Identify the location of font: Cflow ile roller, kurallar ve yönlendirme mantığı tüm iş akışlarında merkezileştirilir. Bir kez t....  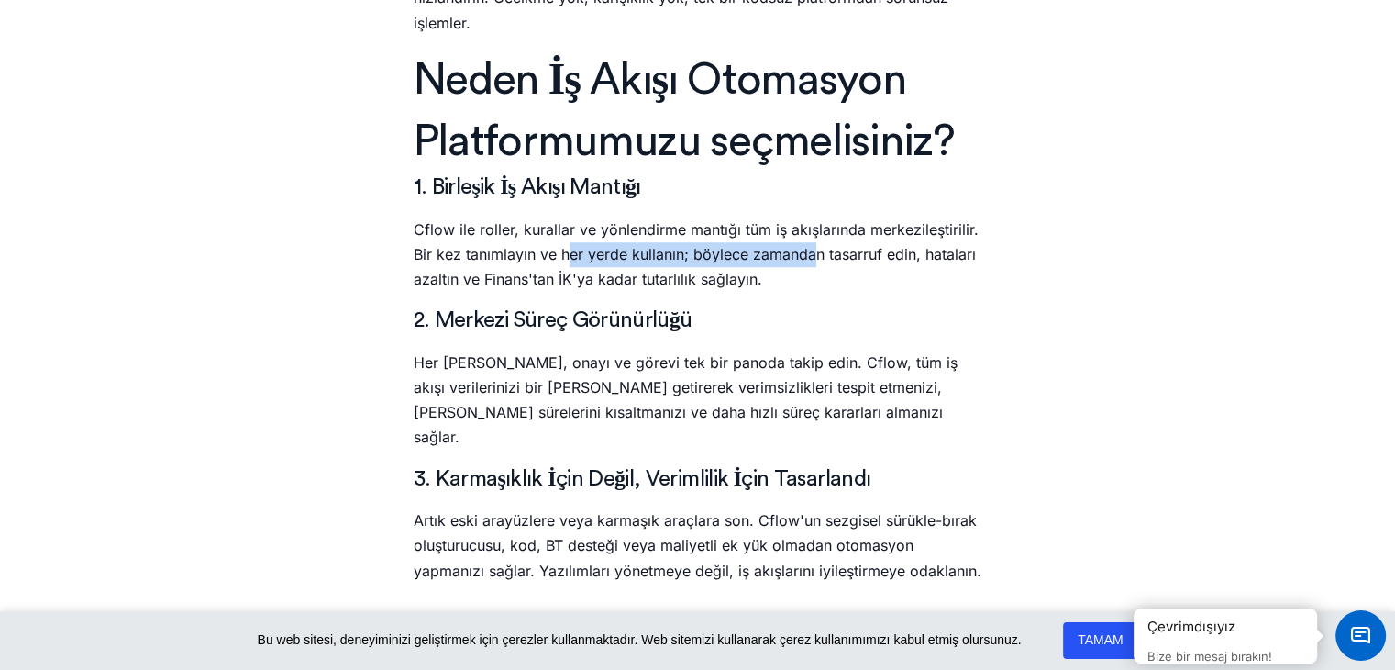
(696, 254).